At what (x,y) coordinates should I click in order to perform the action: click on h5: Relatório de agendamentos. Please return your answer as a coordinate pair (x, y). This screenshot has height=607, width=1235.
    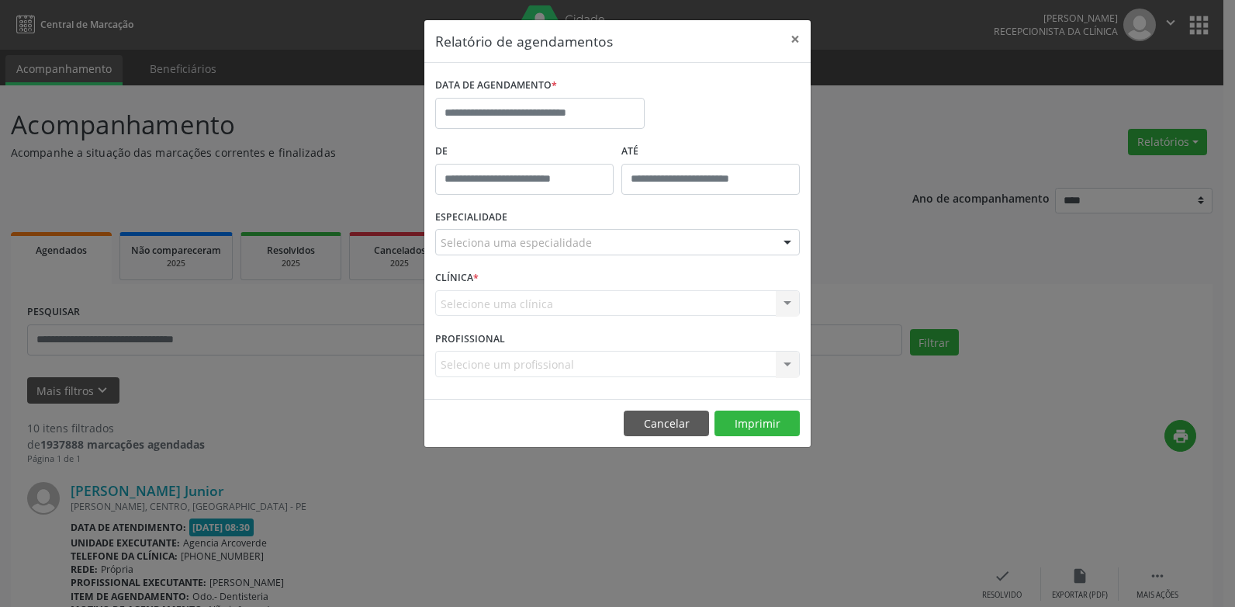
    Looking at the image, I should click on (524, 41).